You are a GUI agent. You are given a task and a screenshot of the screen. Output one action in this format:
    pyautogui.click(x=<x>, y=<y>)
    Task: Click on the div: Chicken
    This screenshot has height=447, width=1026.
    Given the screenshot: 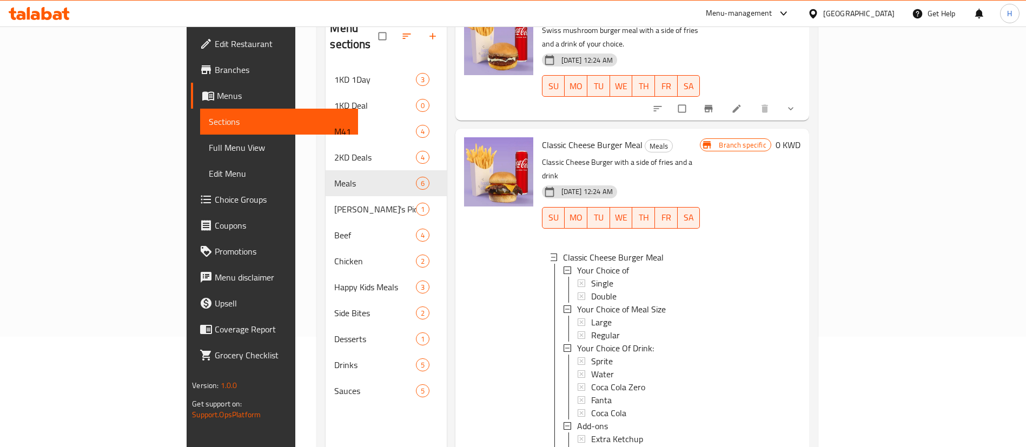 What is the action you would take?
    pyautogui.click(x=375, y=261)
    